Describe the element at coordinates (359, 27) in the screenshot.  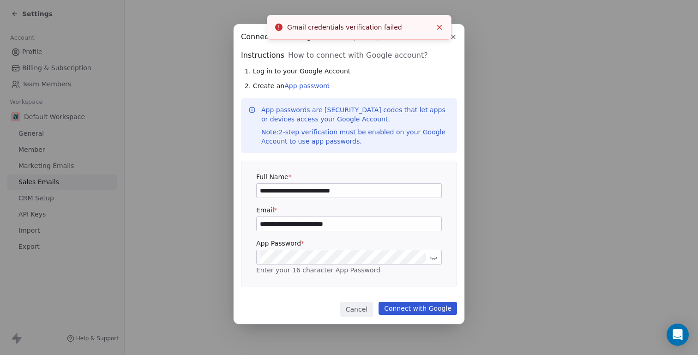
I see `div: Gmail credentials verification failed` at that location.